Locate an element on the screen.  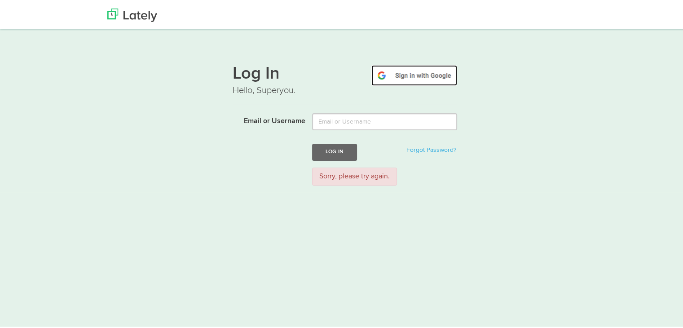
label: Email or Username is located at coordinates (265, 118).